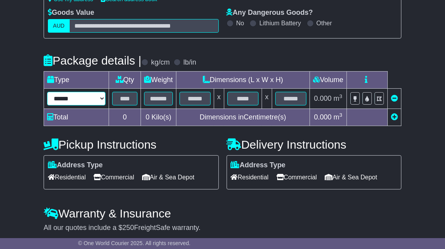  What do you see at coordinates (76, 80) in the screenshot?
I see `td: Type` at bounding box center [76, 80].